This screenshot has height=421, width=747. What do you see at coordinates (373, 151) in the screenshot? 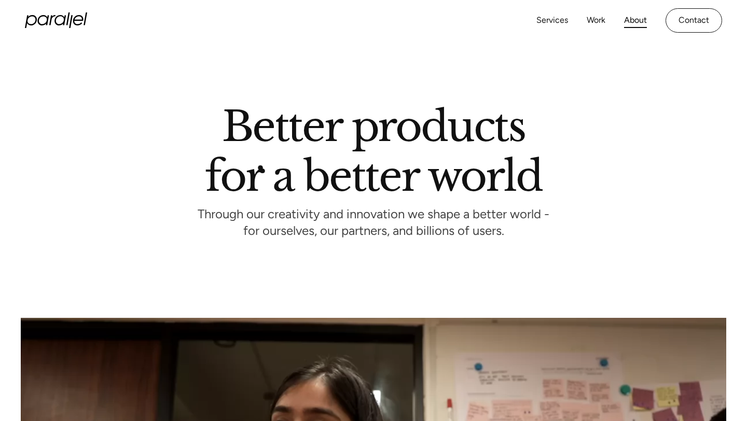
I see `h1: Better products for a better world` at bounding box center [373, 151].